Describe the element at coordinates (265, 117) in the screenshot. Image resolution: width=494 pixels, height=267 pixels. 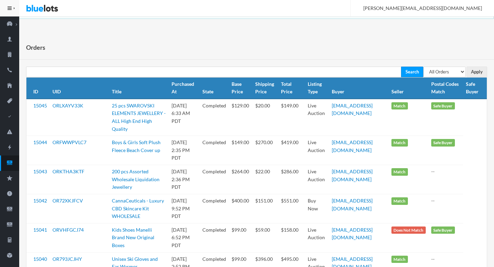
I see `td: $20.00` at that location.